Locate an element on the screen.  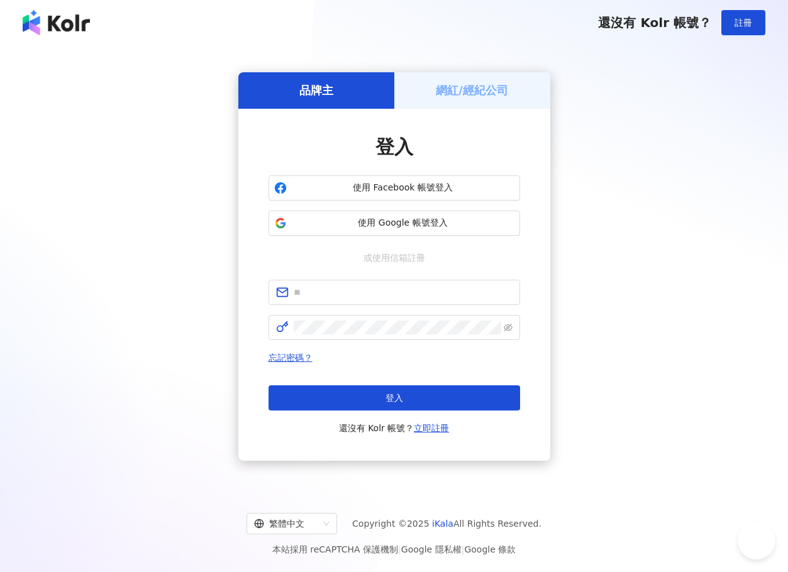
a: Google 條款 is located at coordinates (490, 549).